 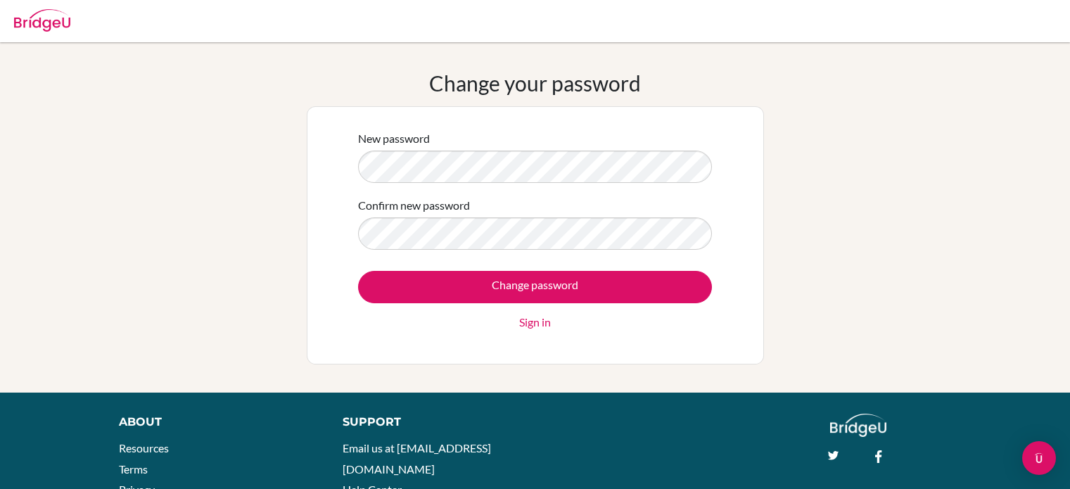 What do you see at coordinates (133, 469) in the screenshot?
I see `a: Terms` at bounding box center [133, 469].